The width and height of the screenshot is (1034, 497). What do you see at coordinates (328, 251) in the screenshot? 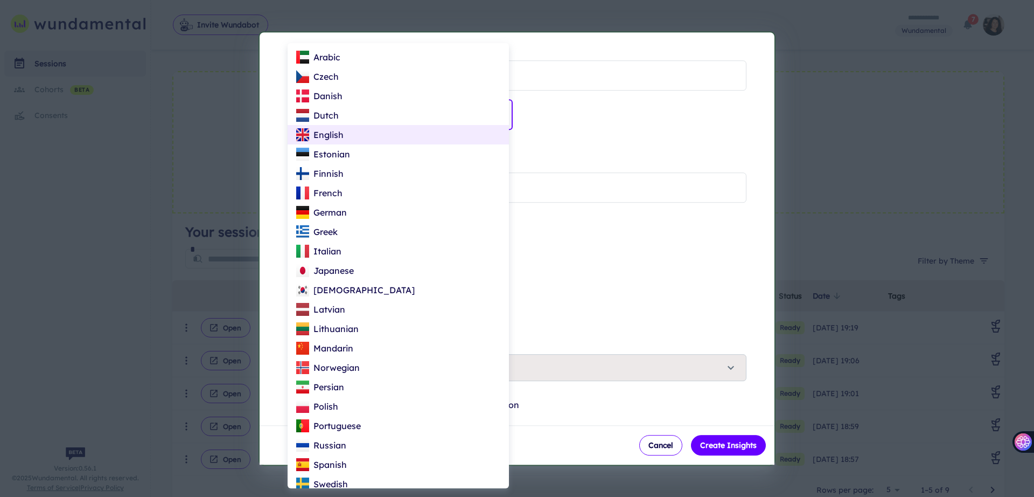
I see `p: Italian` at bounding box center [328, 251].